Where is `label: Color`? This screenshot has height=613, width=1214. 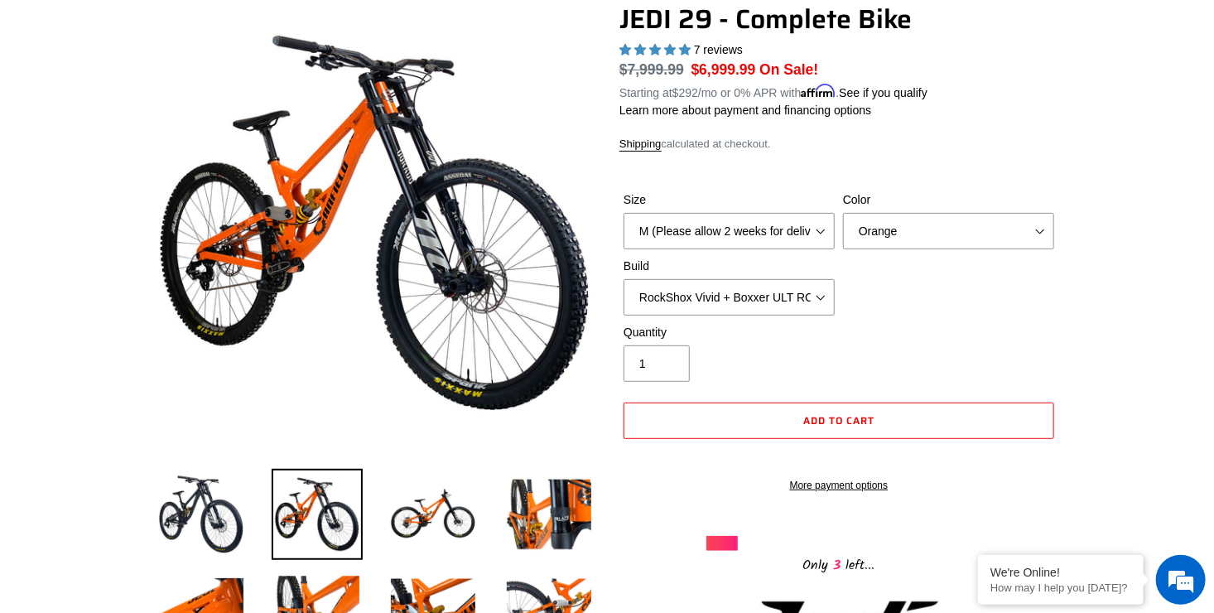
label: Color is located at coordinates (948, 200).